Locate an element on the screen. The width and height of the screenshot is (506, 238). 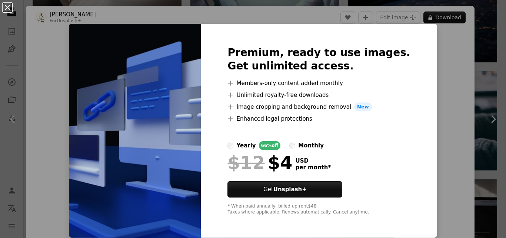
img: premium_photo-1683288662019-c92caea8276d is located at coordinates (135, 130).